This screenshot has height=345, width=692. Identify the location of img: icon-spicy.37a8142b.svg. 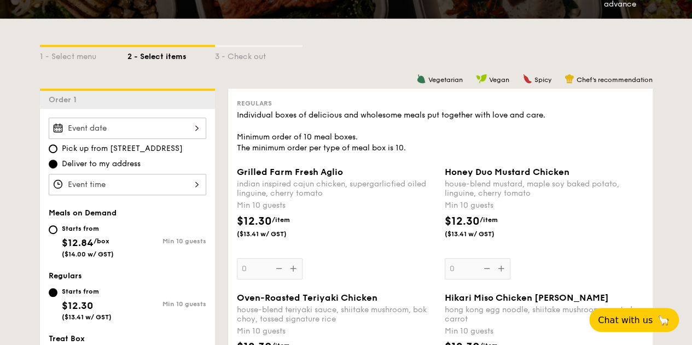
(527, 79).